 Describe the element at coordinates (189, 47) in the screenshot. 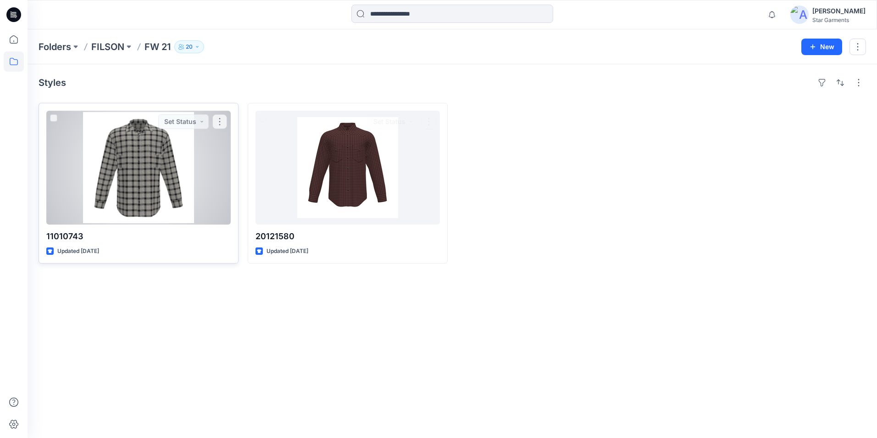

I see `p: 20` at that location.